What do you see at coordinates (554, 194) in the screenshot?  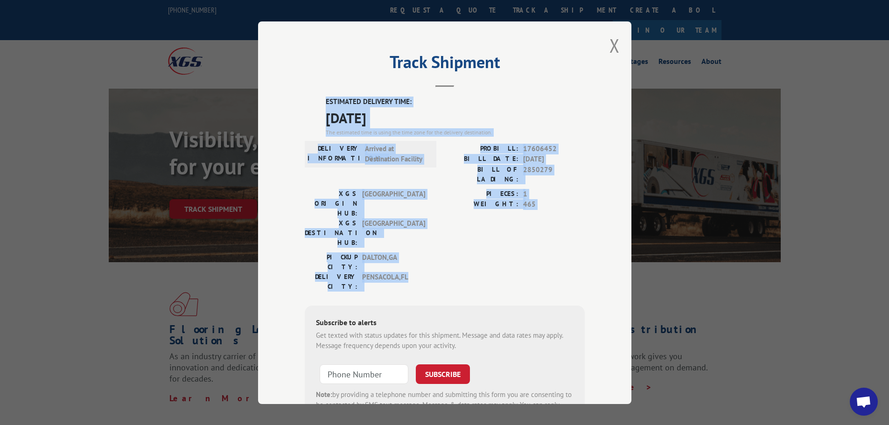 I see `span: 1` at bounding box center [554, 194].